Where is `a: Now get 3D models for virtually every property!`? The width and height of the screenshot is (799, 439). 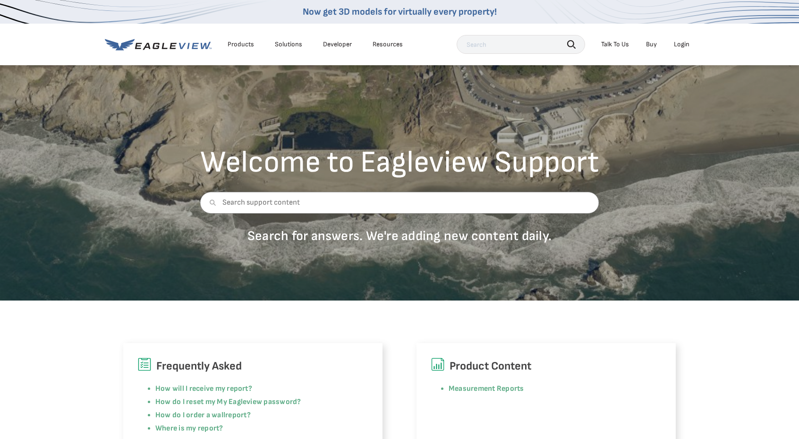 a: Now get 3D models for virtually every property! is located at coordinates (400, 12).